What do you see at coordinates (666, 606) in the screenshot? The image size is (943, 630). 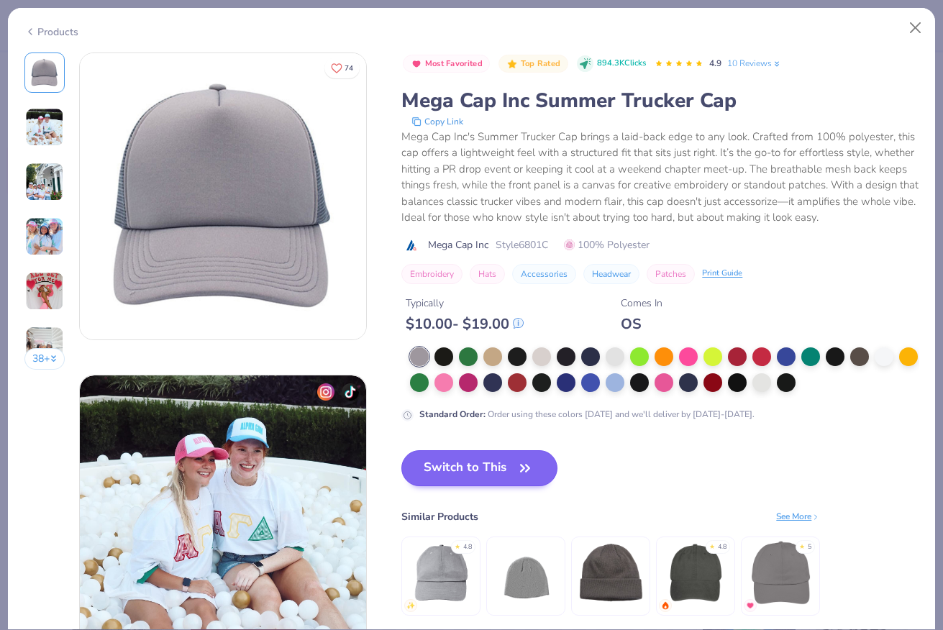 I see `img: trending.gif` at bounding box center [666, 606].